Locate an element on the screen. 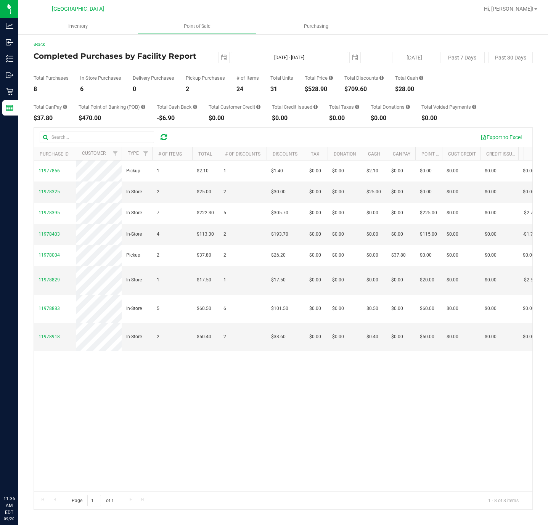  a: Cash is located at coordinates (374, 154).